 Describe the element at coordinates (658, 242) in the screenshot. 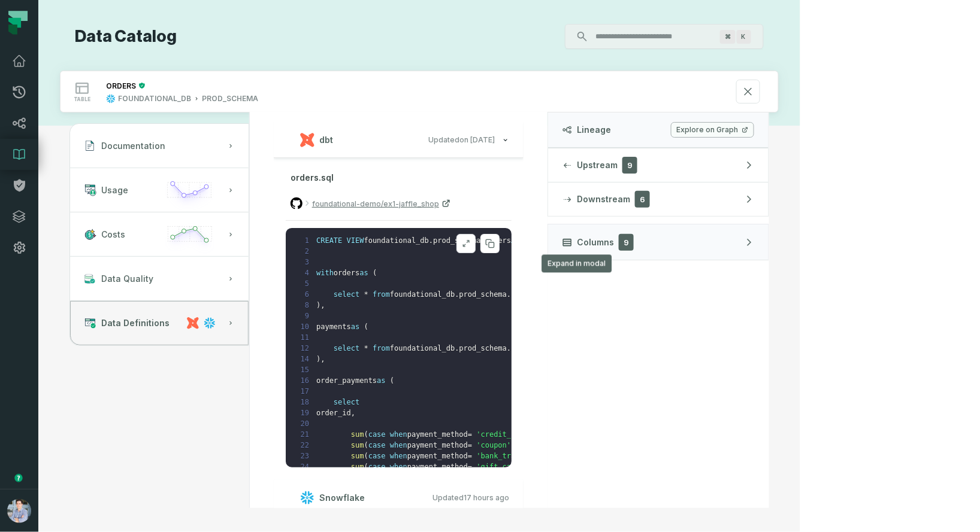

I see `button: Columns9` at that location.